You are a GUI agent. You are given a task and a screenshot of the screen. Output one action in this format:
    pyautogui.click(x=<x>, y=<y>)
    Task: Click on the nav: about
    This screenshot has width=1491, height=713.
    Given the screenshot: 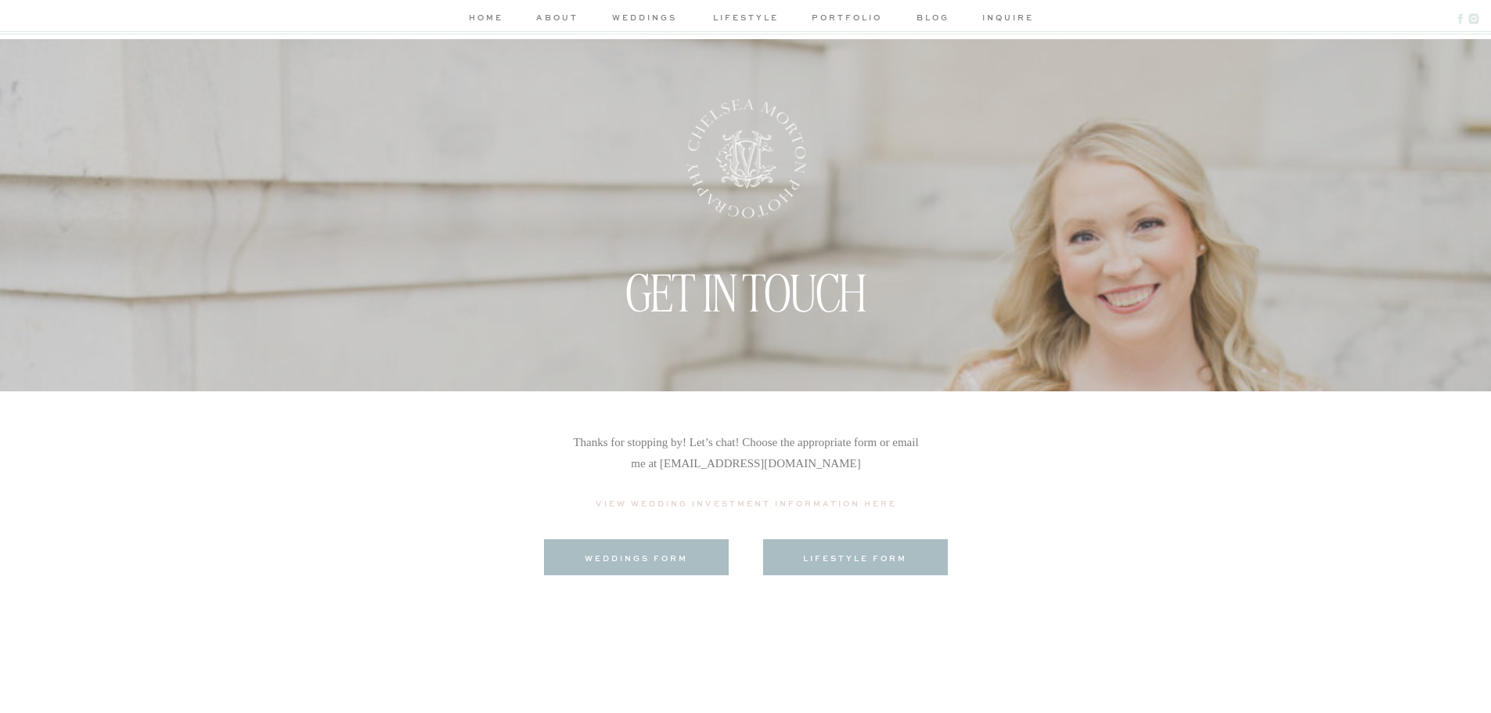 What is the action you would take?
    pyautogui.click(x=557, y=19)
    